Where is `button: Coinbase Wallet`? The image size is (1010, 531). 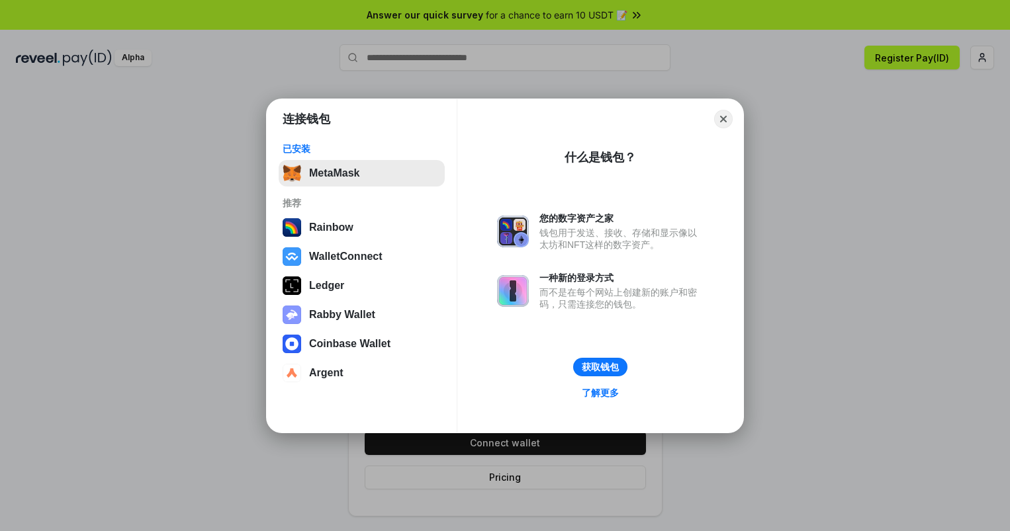
button: Coinbase Wallet is located at coordinates (361, 344).